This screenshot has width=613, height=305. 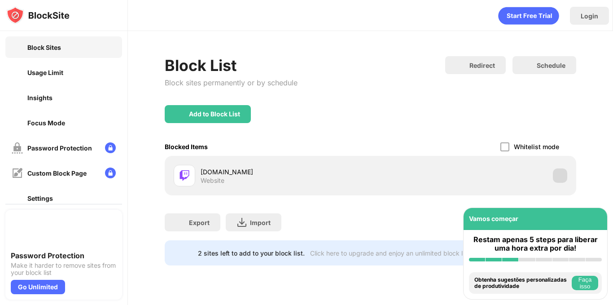 What do you see at coordinates (585, 219) in the screenshot?
I see `img: eye-not-visible.svg` at bounding box center [585, 219].